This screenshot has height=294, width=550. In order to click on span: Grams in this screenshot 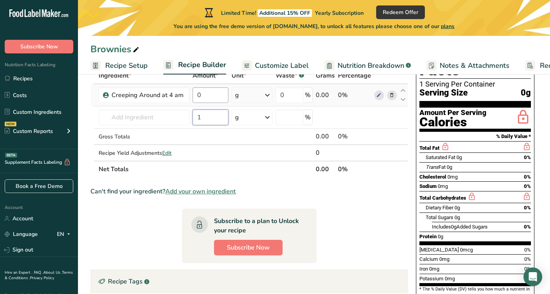, I will do `click(325, 76)`.